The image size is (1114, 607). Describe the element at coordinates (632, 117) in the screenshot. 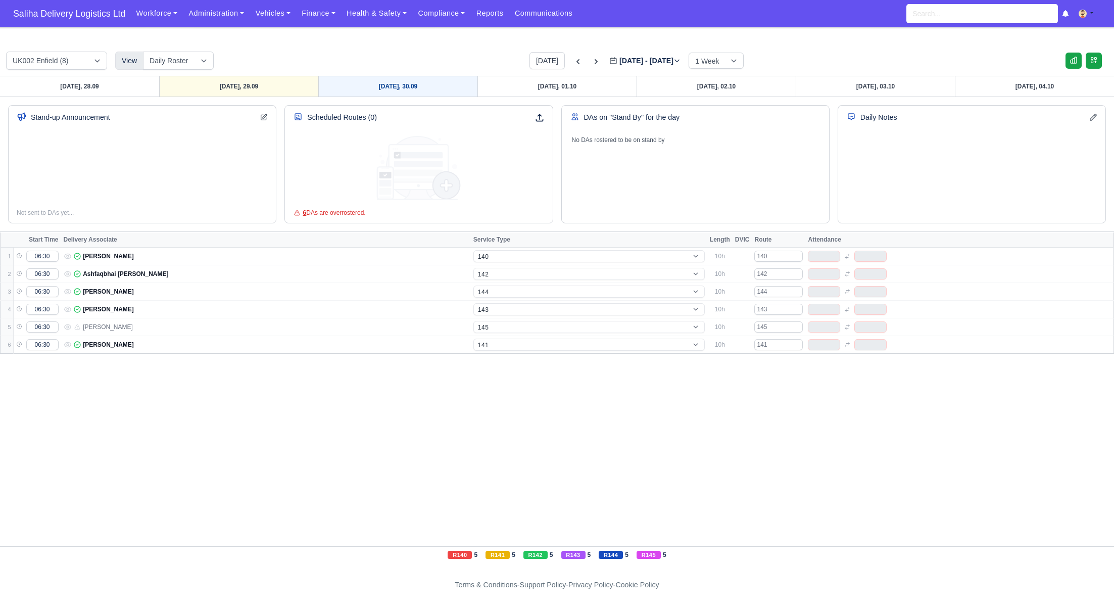

I see `div: DAs on "Stand By" for the day` at that location.